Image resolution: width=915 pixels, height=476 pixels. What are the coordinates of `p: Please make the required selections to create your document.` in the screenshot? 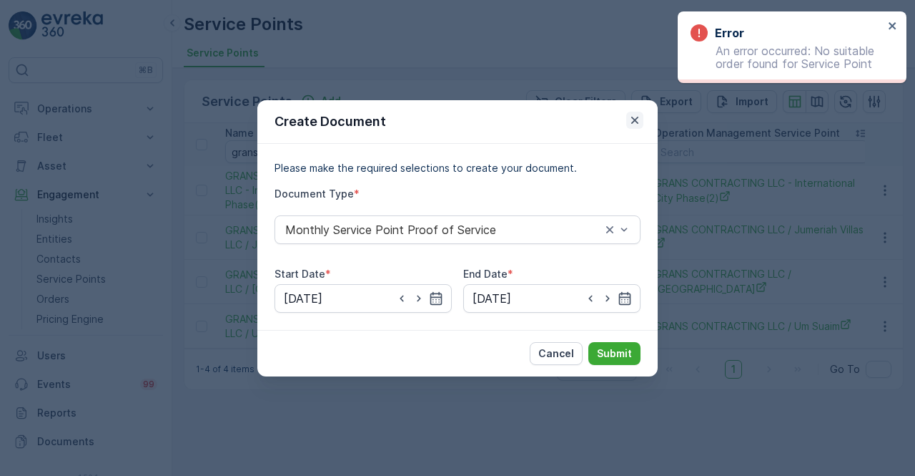 It's located at (458, 168).